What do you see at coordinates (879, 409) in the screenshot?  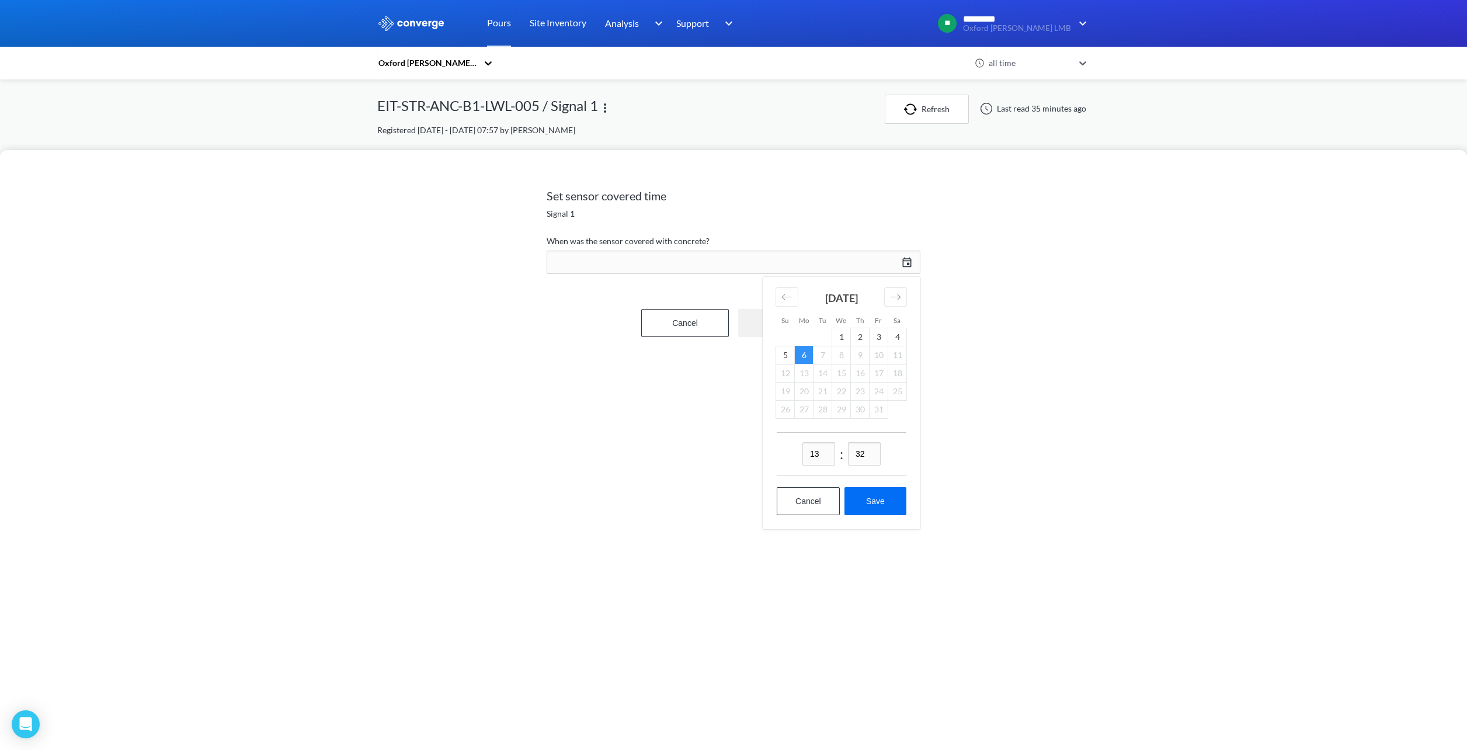 I see `td: Not available. Friday, October 31, 2025` at bounding box center [879, 409].